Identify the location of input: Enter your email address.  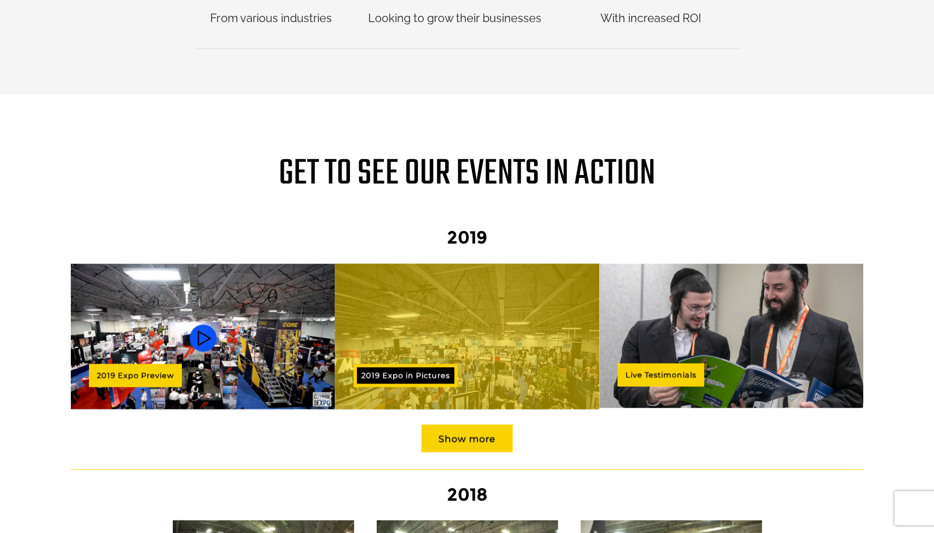
(110, 151).